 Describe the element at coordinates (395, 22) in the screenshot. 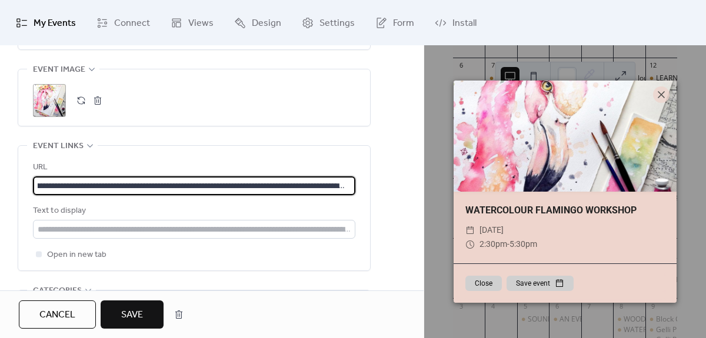

I see `a: Form` at that location.